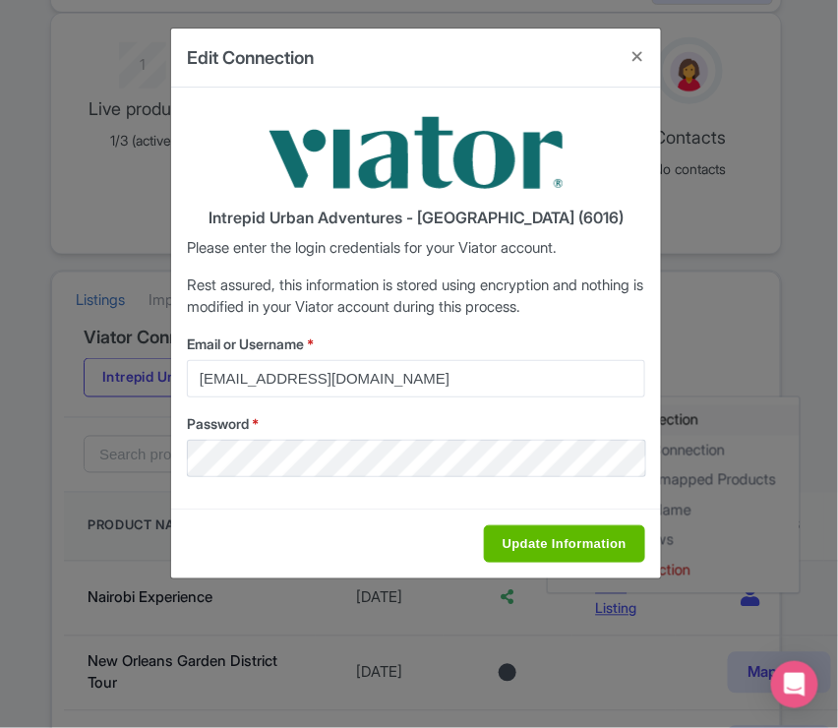 This screenshot has width=838, height=728. I want to click on button: Close, so click(637, 56).